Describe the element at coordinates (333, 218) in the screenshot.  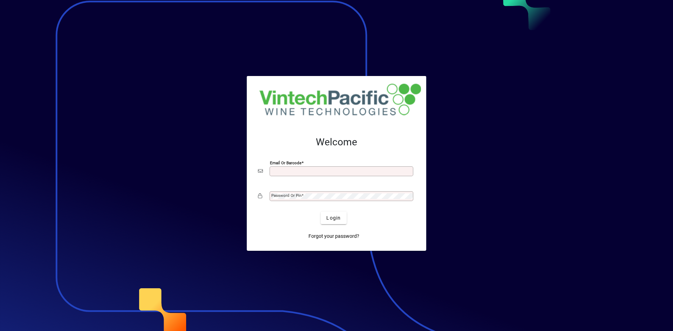
I see `button: Login` at that location.